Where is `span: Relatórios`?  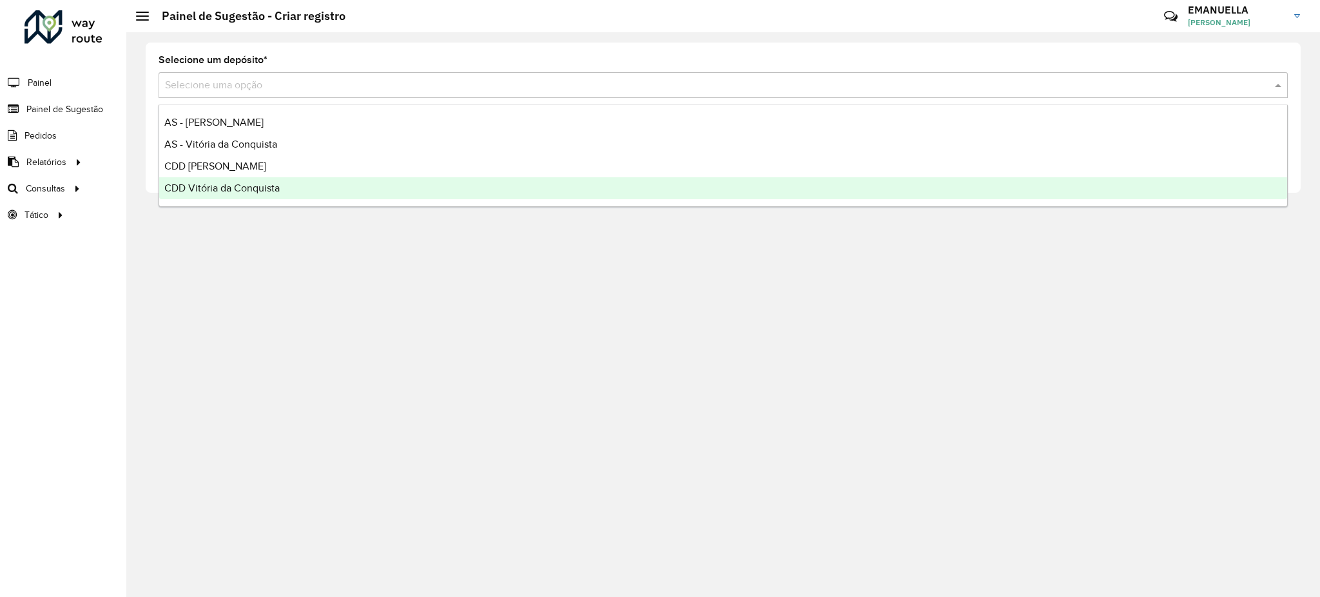
span: Relatórios is located at coordinates (46, 162).